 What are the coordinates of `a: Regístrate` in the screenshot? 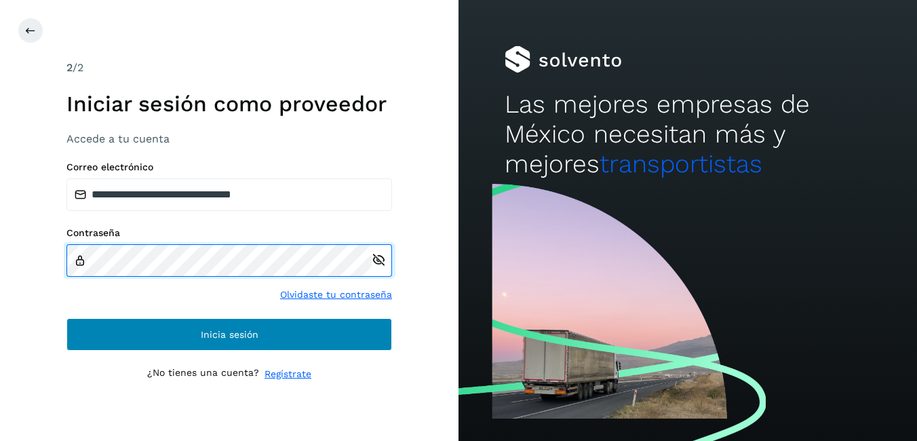 It's located at (287, 374).